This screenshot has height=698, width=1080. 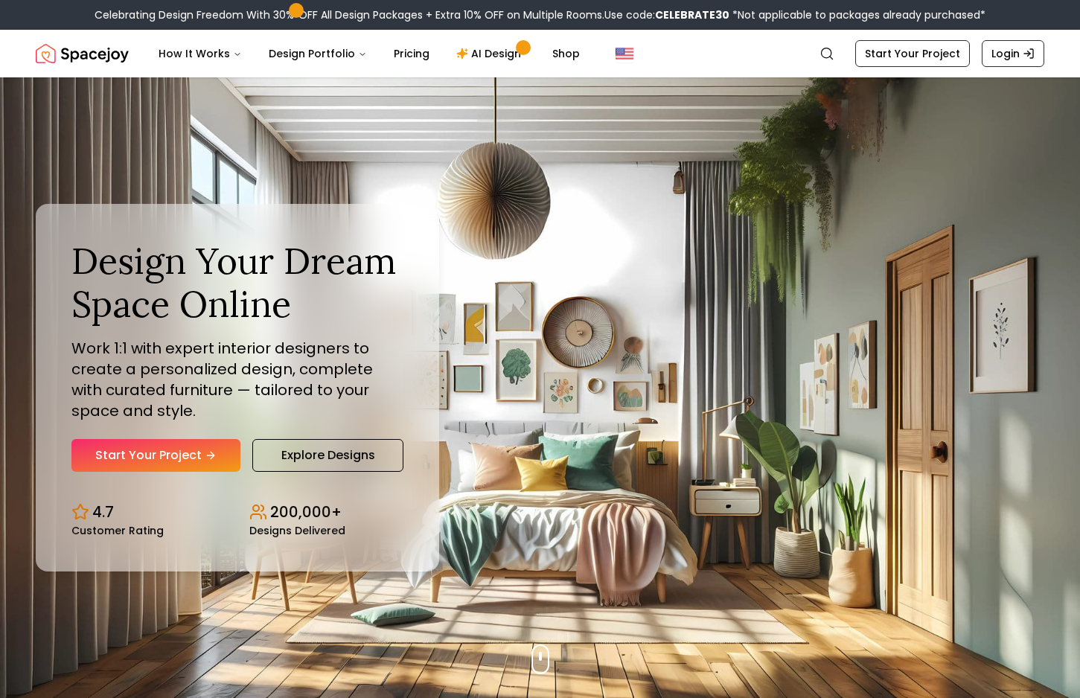 I want to click on h1: Design Your Dream Space Online, so click(x=237, y=282).